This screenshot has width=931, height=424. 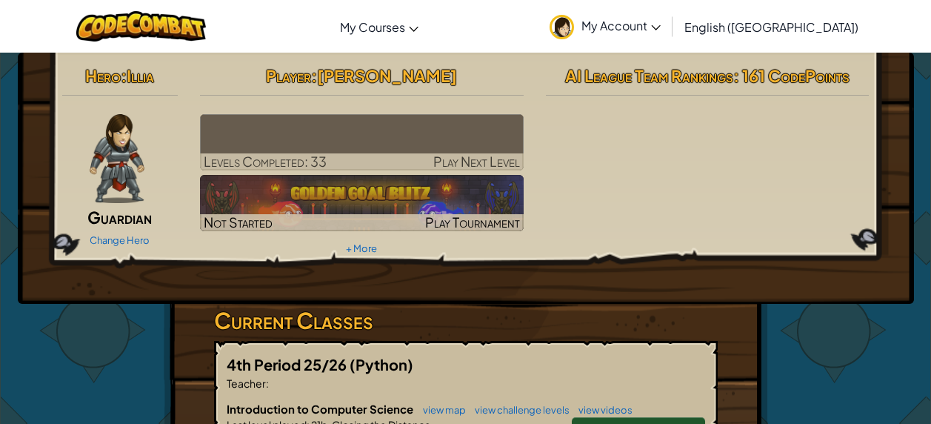 I want to click on a: + More, so click(x=361, y=248).